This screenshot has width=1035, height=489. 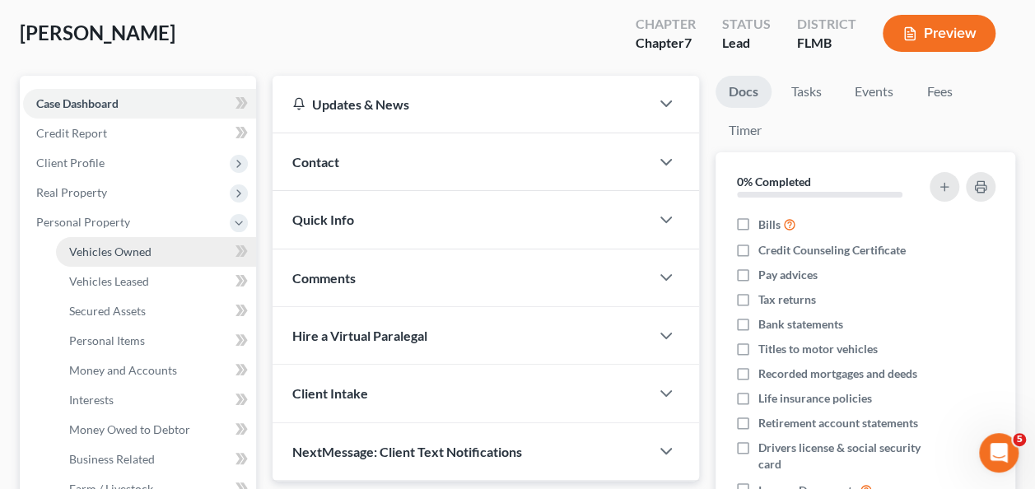 I want to click on span: Business Related, so click(x=112, y=459).